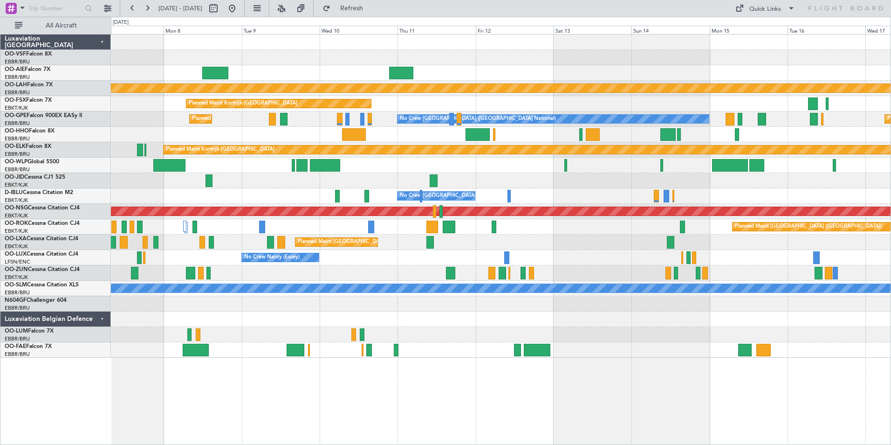  I want to click on button: All Aircraft, so click(55, 26).